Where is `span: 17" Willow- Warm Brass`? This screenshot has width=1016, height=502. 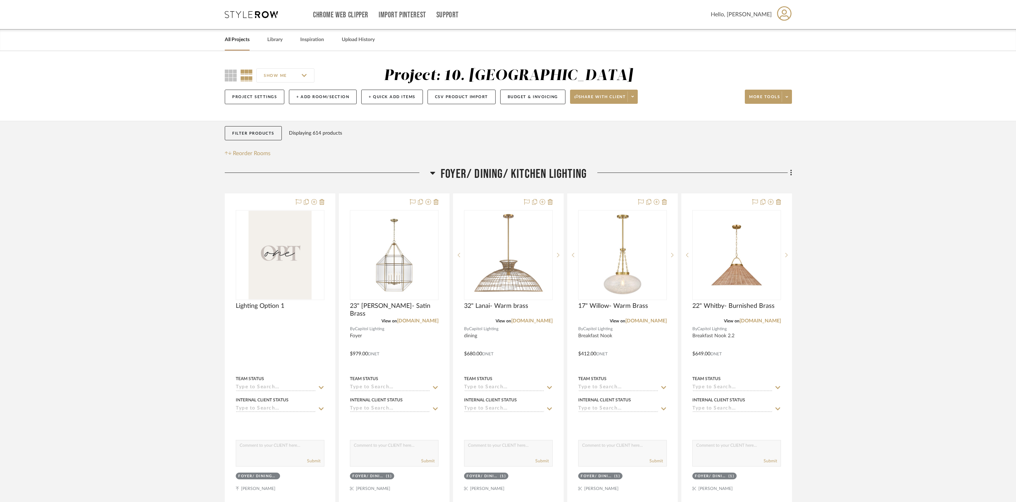
span: 17" Willow- Warm Brass is located at coordinates (613, 306).